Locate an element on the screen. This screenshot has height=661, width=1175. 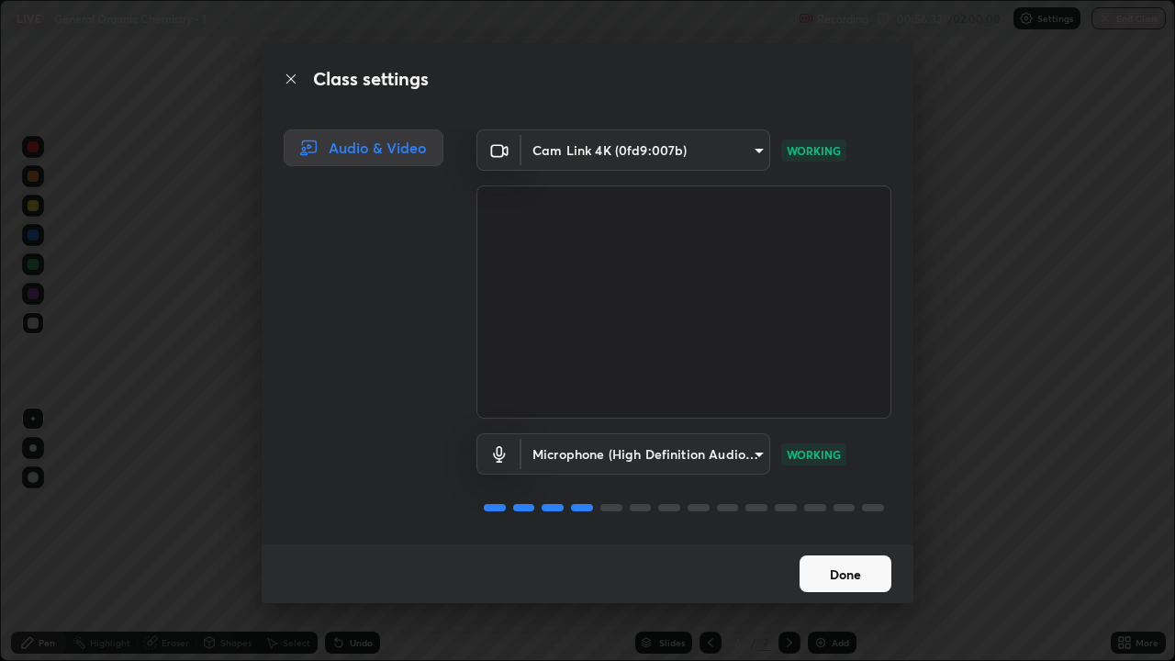
div: Audio & Video is located at coordinates (364, 148).